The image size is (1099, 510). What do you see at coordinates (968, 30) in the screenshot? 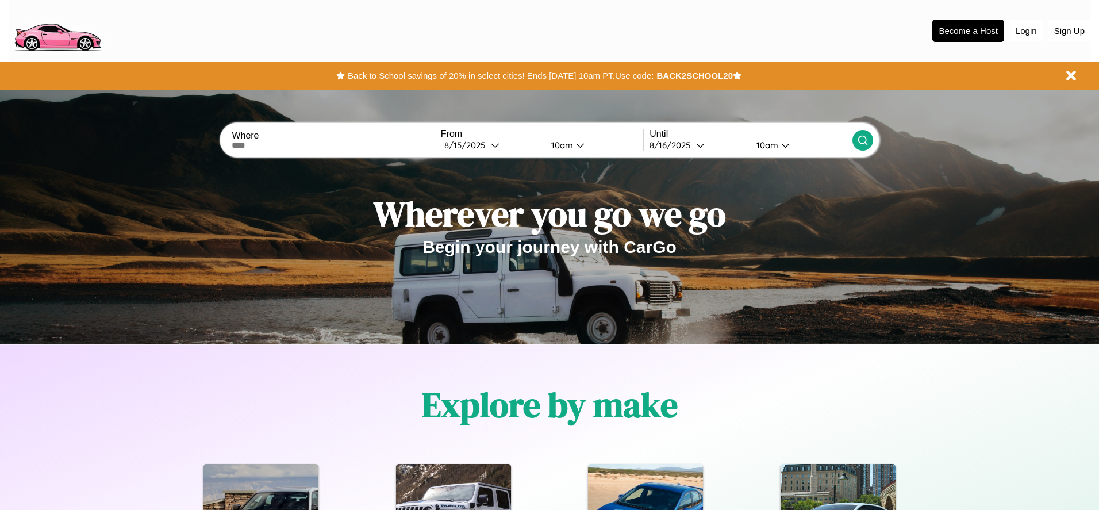
I see `button: Become a Host` at bounding box center [968, 30].